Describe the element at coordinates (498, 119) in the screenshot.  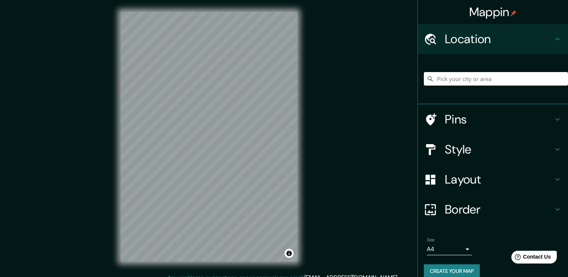
I see `h4: Pins` at that location.